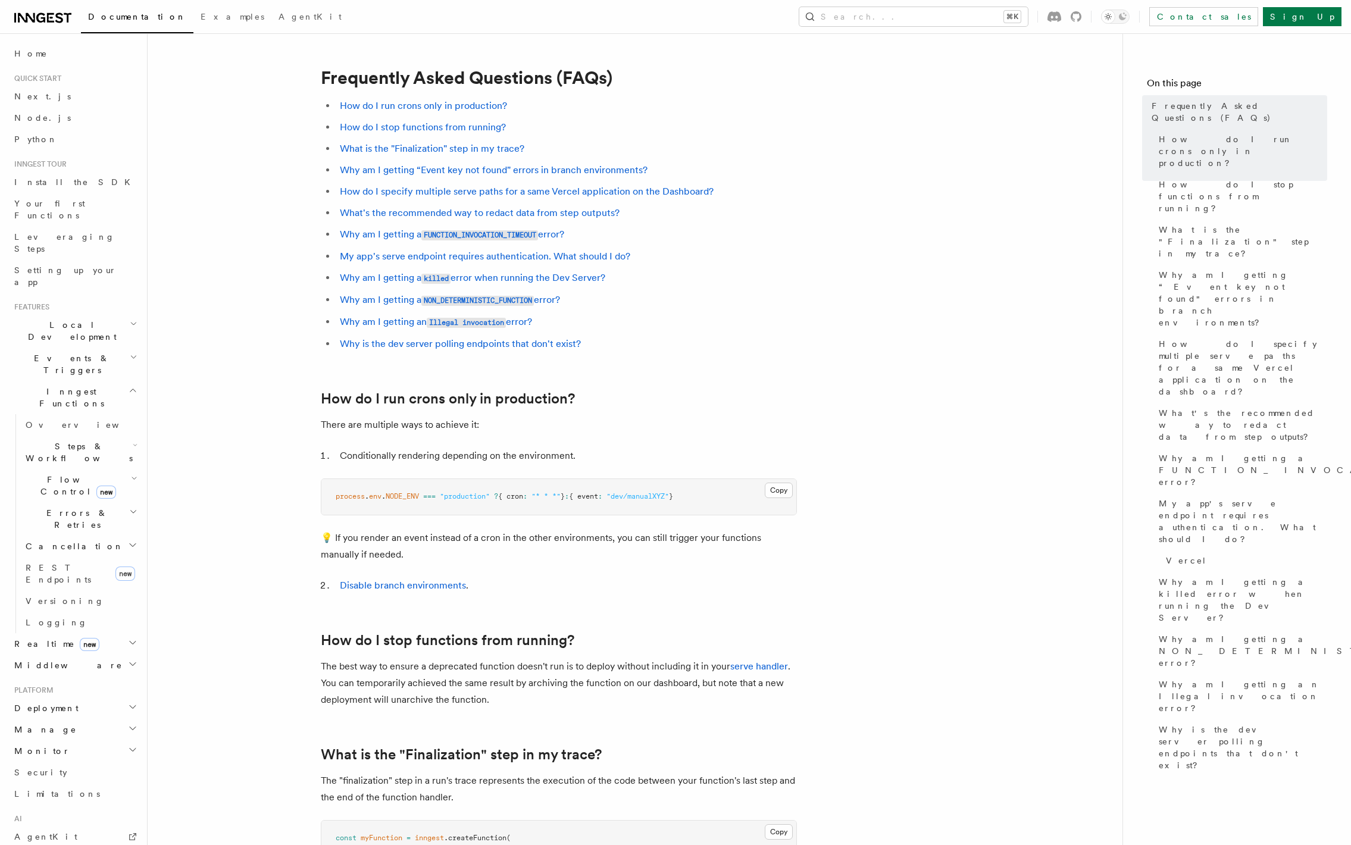  What do you see at coordinates (1240, 470) in the screenshot?
I see `a: Why am I getting a FUNCTION_INVOCATION_TIMEOUT error?` at bounding box center [1240, 470].